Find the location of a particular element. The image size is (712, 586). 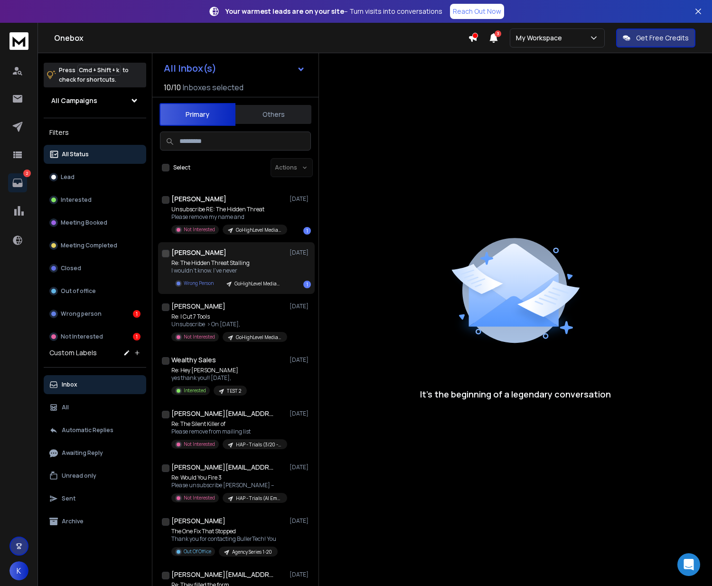

label: Select is located at coordinates (182, 167).